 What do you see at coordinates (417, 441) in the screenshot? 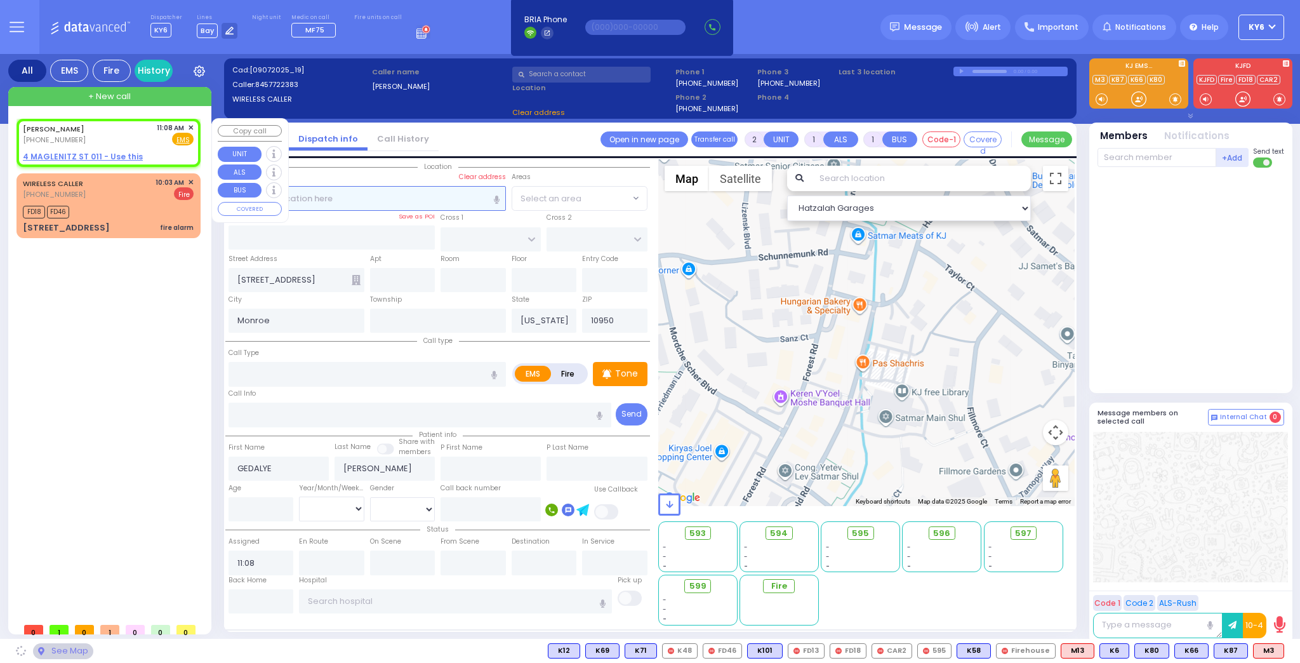
I see `small: Share with` at bounding box center [417, 441].